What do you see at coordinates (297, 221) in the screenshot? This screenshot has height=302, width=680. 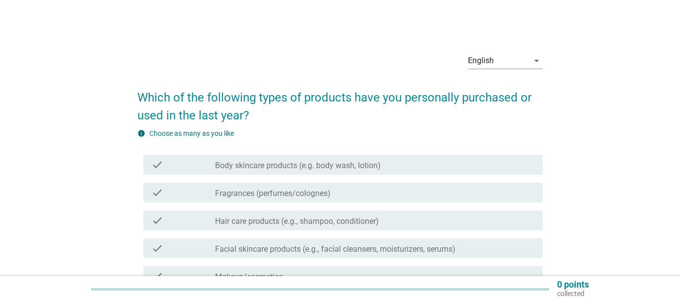 I see `label: Hair care products (e.g., shampoo, conditioner)` at bounding box center [297, 221].